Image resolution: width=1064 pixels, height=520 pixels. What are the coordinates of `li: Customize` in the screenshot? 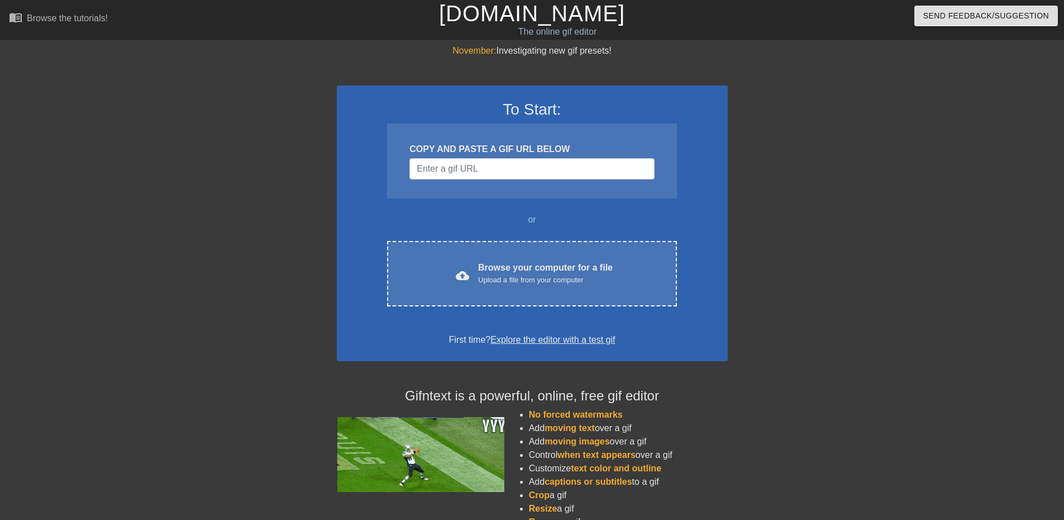 It's located at (629, 468).